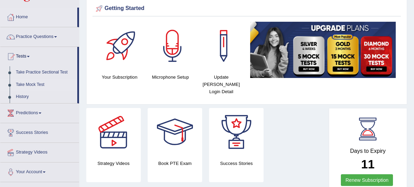  Describe the element at coordinates (114, 163) in the screenshot. I see `h4: Strategy Videos` at that location.